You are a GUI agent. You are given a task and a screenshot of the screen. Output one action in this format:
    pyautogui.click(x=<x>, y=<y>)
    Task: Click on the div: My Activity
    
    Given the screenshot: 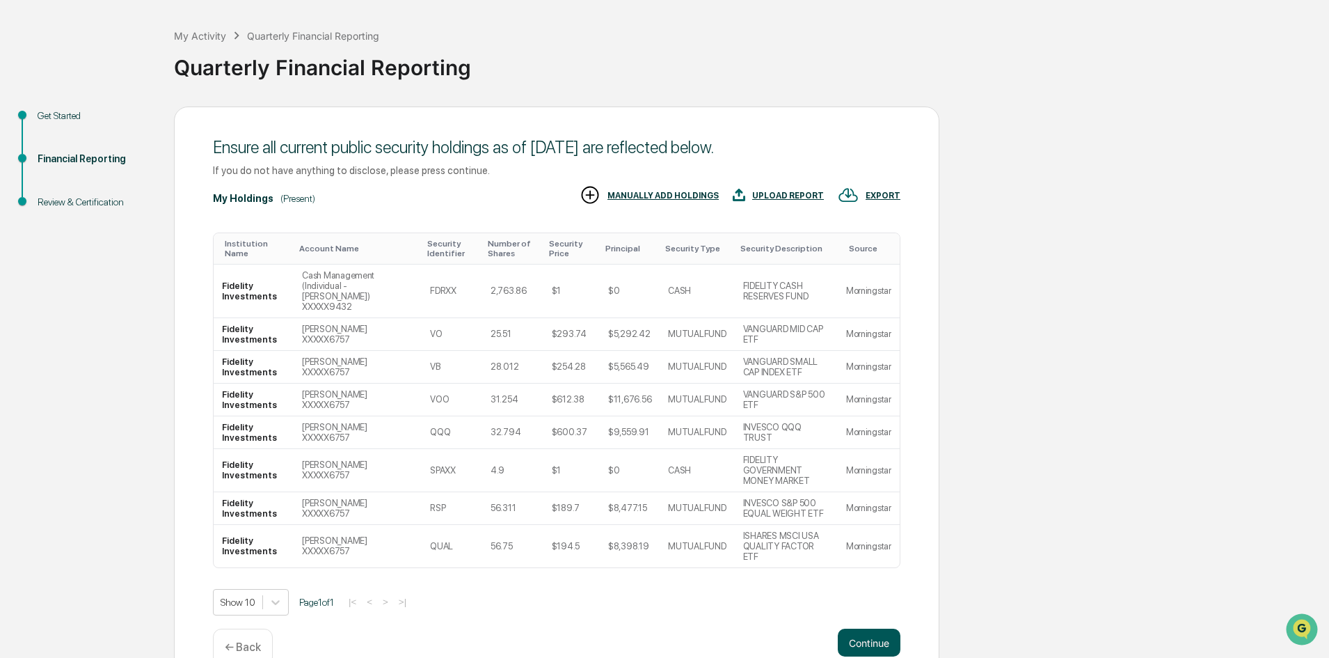 What is the action you would take?
    pyautogui.click(x=200, y=35)
    